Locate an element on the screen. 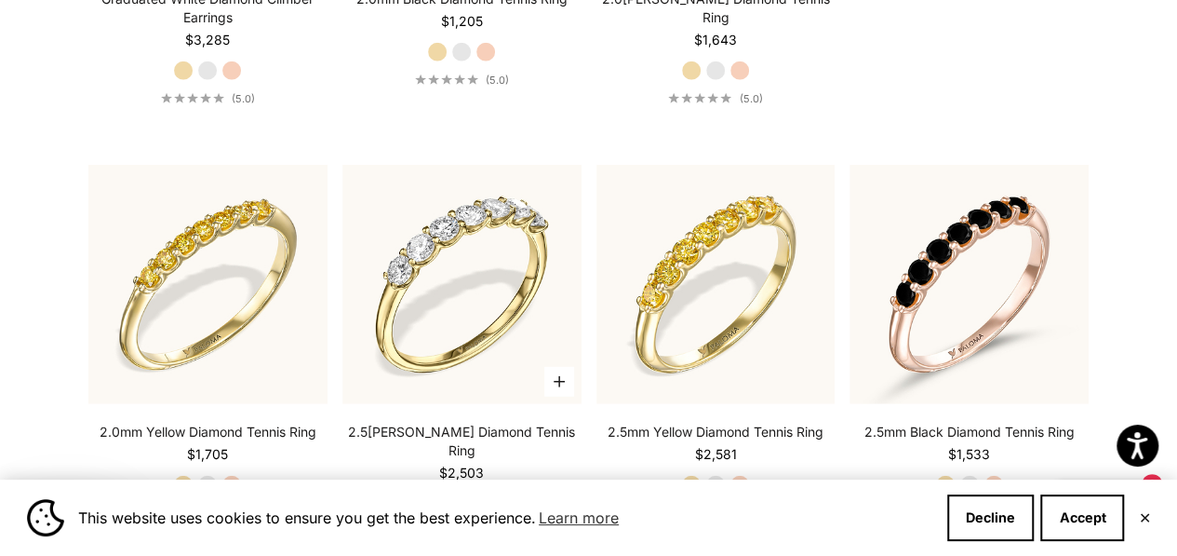 The height and width of the screenshot is (556, 1177). a: 2.0mm Yellow Diamond Tennis Ring is located at coordinates (207, 432).